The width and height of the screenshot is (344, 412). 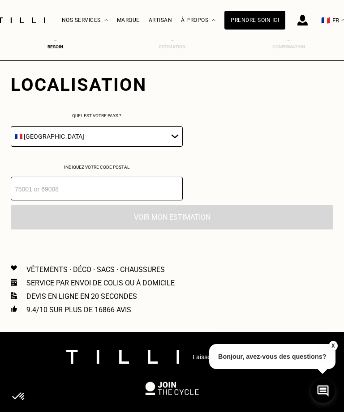 What do you see at coordinates (123, 357) in the screenshot?
I see `img: logo Tilli` at bounding box center [123, 357].